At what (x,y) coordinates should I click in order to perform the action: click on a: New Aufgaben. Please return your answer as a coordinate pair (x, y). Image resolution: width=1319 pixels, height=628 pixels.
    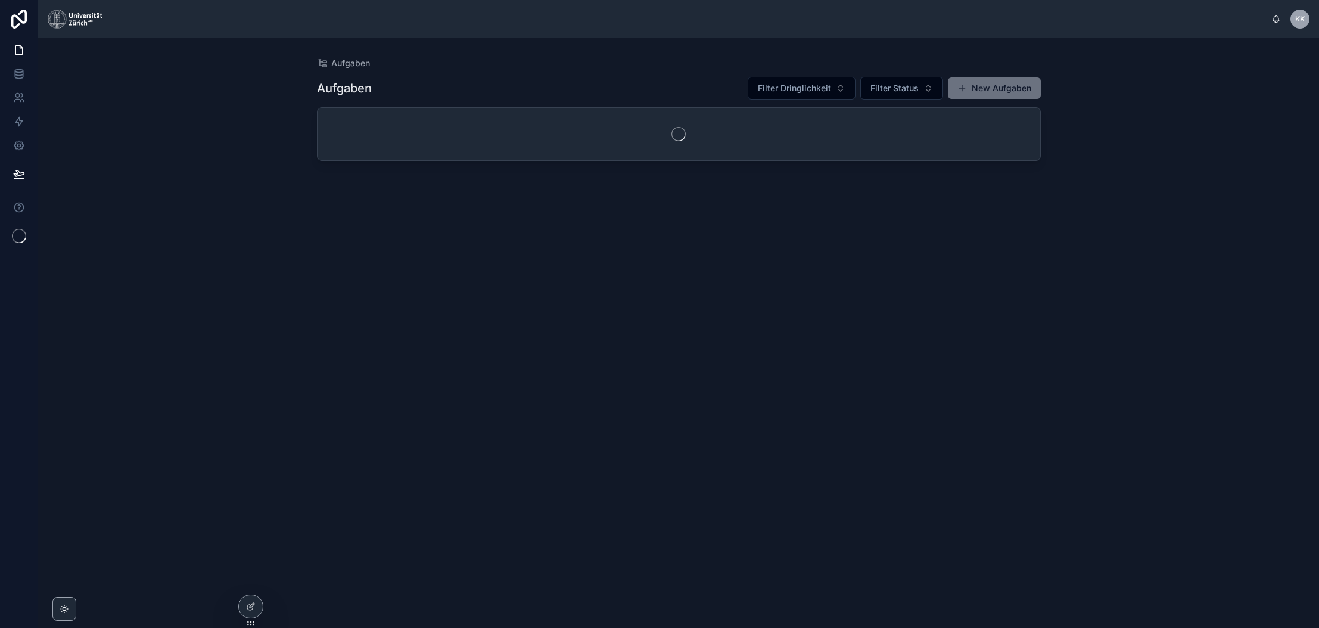
    Looking at the image, I should click on (994, 88).